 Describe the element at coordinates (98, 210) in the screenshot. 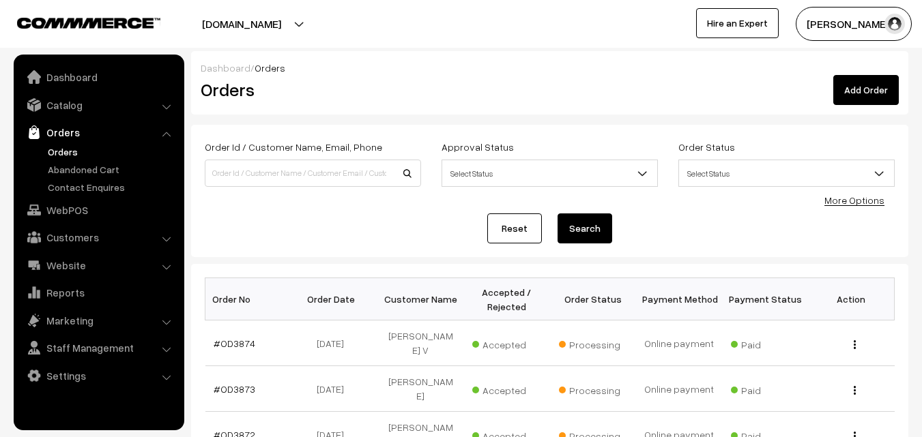

I see `a: WebPOS` at that location.